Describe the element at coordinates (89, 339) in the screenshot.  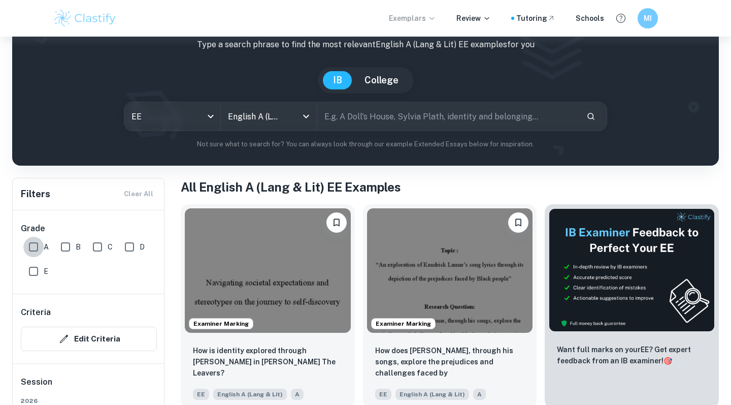
I see `button: Edit Criteria` at that location.